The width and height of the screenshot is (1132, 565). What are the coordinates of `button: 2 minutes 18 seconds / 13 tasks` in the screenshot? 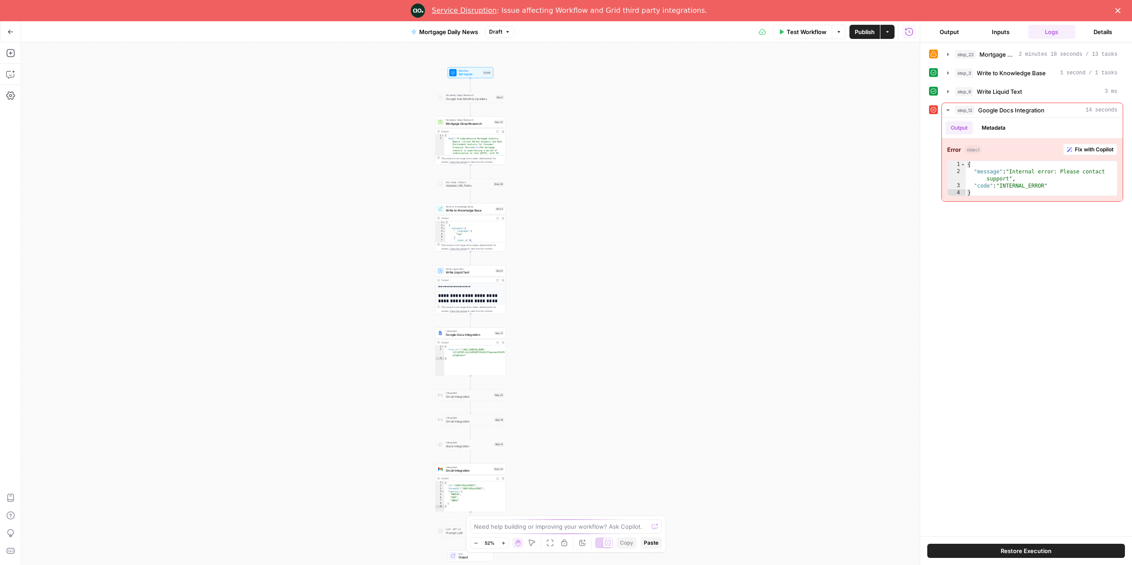 It's located at (1032, 54).